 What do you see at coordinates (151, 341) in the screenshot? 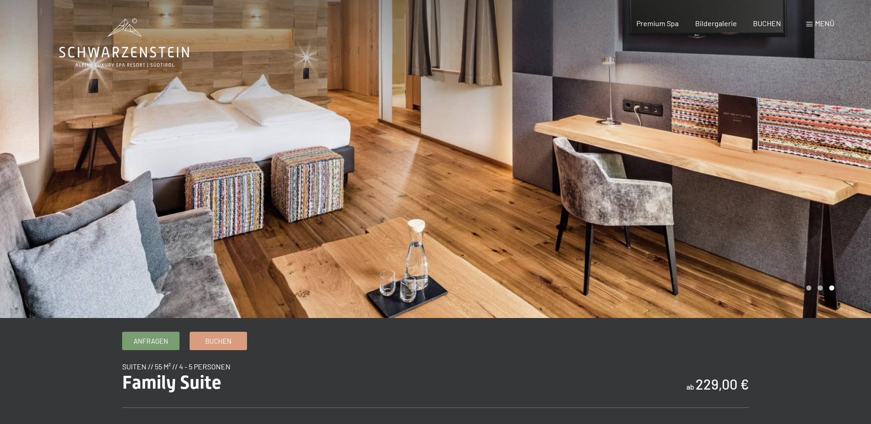
I see `a: Anfragen` at bounding box center [151, 341].